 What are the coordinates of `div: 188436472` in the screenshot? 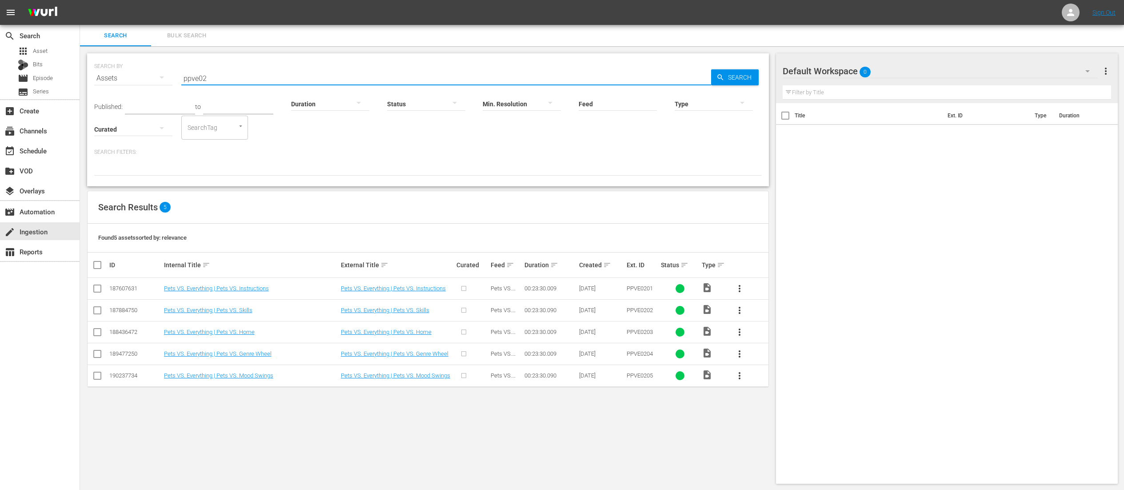 It's located at (135, 332).